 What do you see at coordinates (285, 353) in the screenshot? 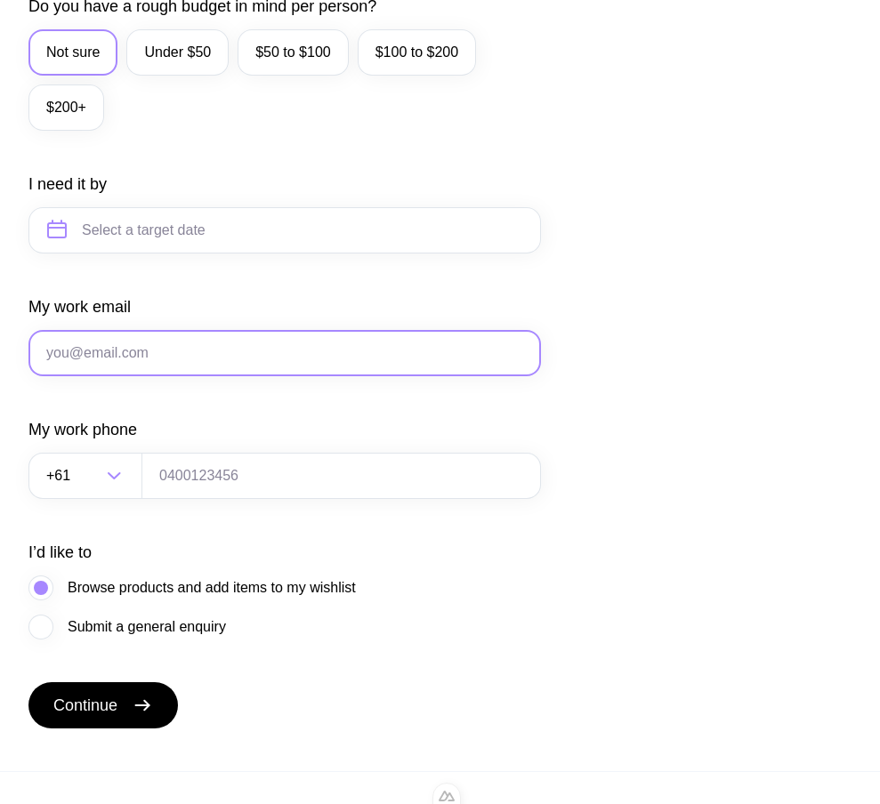
I see `input: you@email.com` at bounding box center [285, 353].